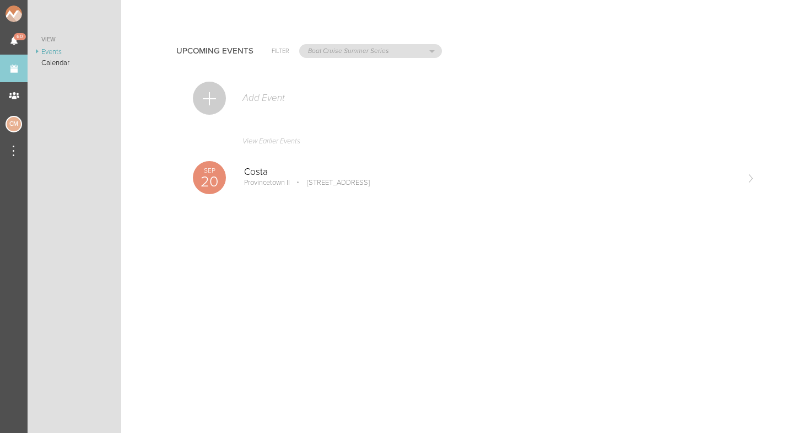 The height and width of the screenshot is (433, 810). I want to click on h6: Filter, so click(281, 51).